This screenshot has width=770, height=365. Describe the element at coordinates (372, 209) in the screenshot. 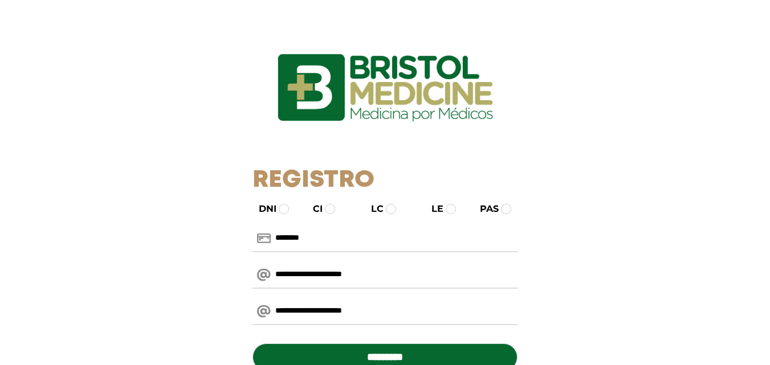

I see `label: LC` at that location.